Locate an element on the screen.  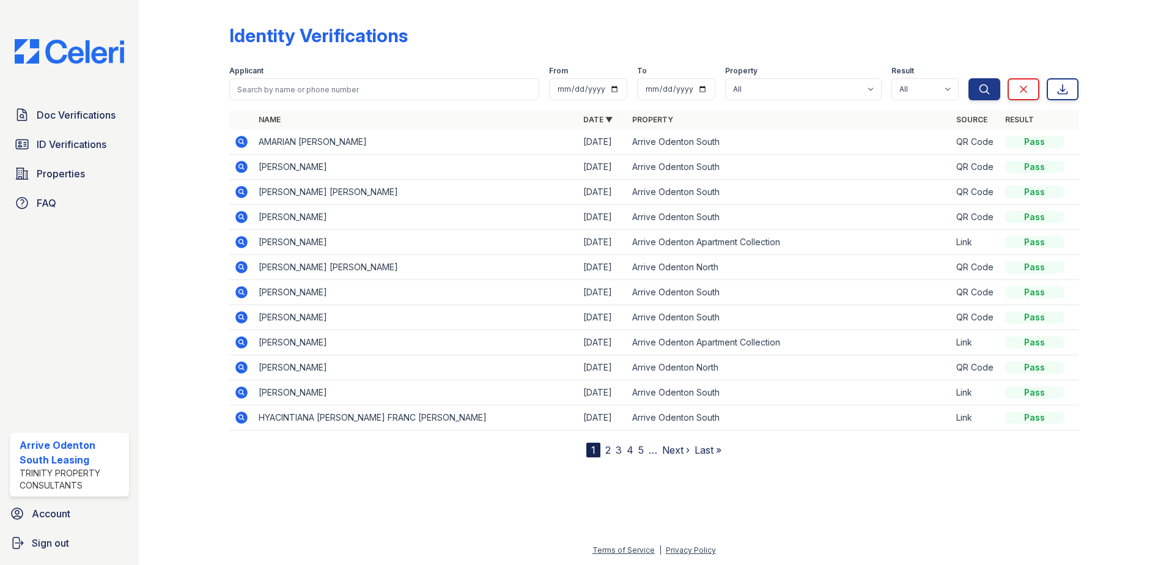
a: Last » is located at coordinates (708, 450).